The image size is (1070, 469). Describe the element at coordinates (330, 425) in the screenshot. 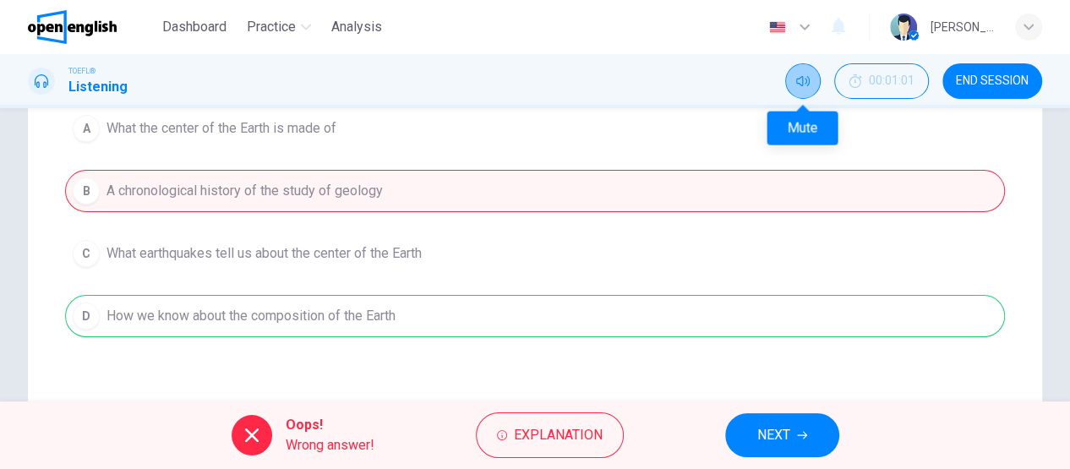

I see `span: Oops!` at that location.